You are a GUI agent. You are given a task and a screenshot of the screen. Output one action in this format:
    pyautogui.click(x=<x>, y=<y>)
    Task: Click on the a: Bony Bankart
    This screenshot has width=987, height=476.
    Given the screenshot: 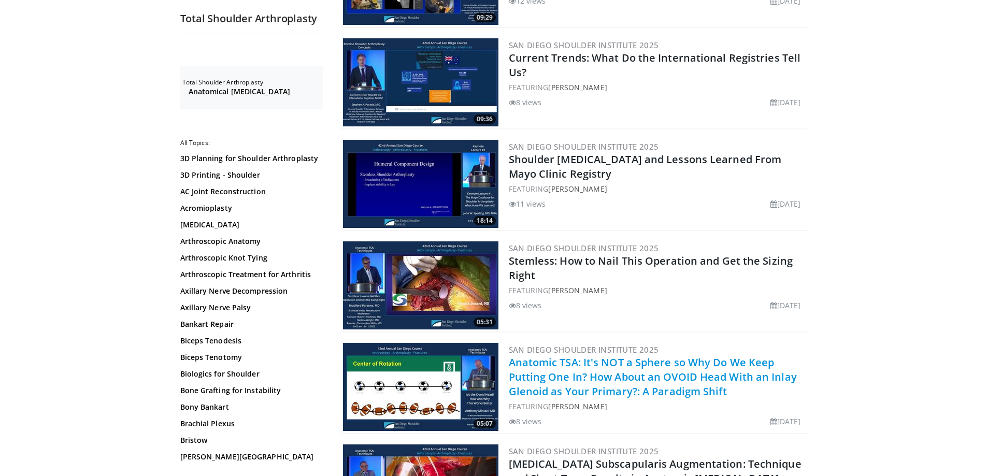 What is the action you would take?
    pyautogui.click(x=250, y=407)
    